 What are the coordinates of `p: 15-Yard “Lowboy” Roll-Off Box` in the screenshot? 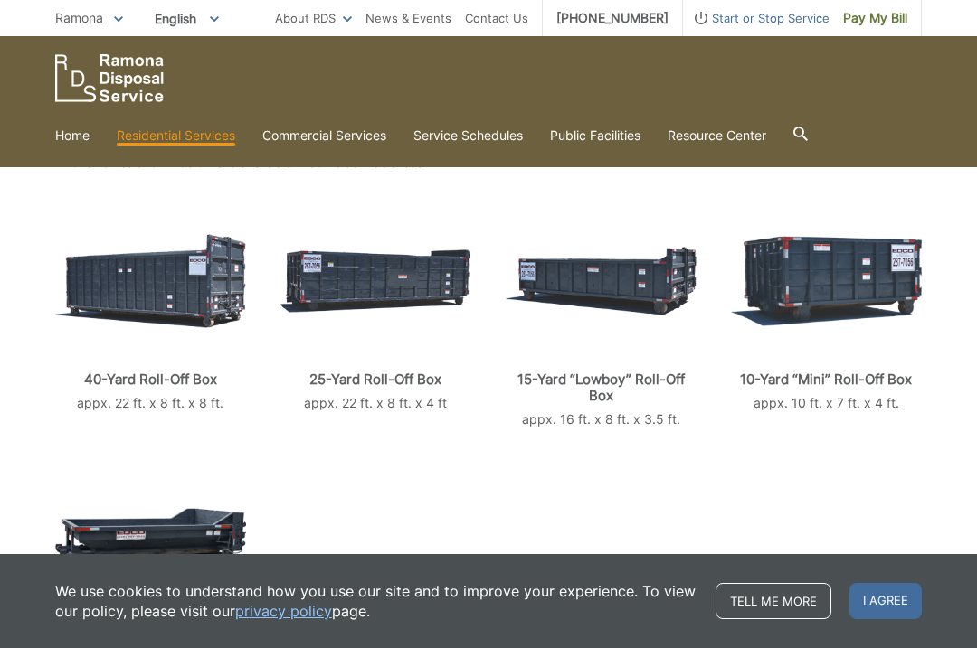 It's located at (600, 388).